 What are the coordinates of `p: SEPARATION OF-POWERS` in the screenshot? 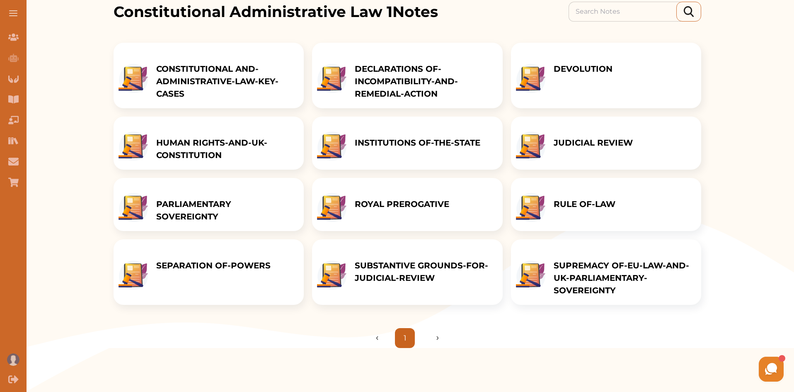 It's located at (213, 265).